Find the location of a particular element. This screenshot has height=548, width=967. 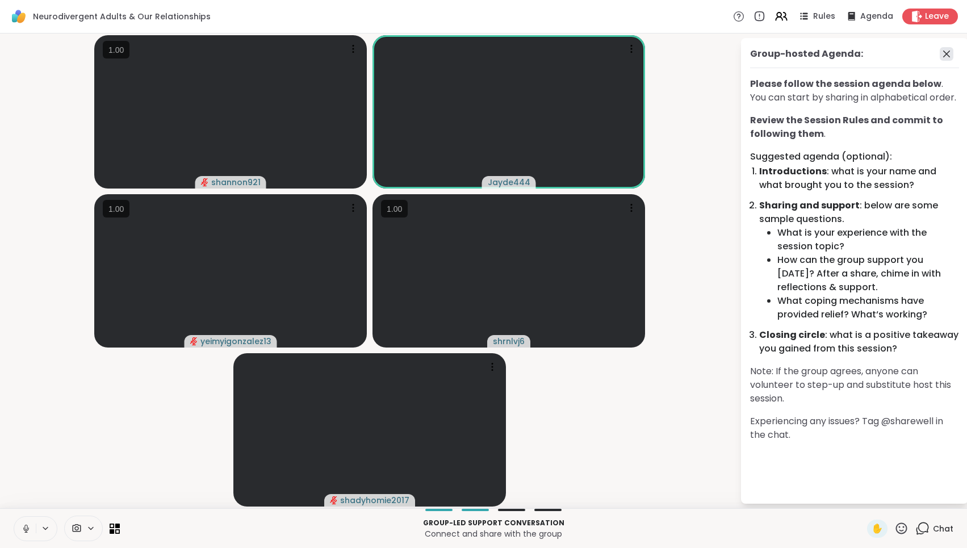

p: . You can start by sharing in alphabetical order. is located at coordinates (855, 91).